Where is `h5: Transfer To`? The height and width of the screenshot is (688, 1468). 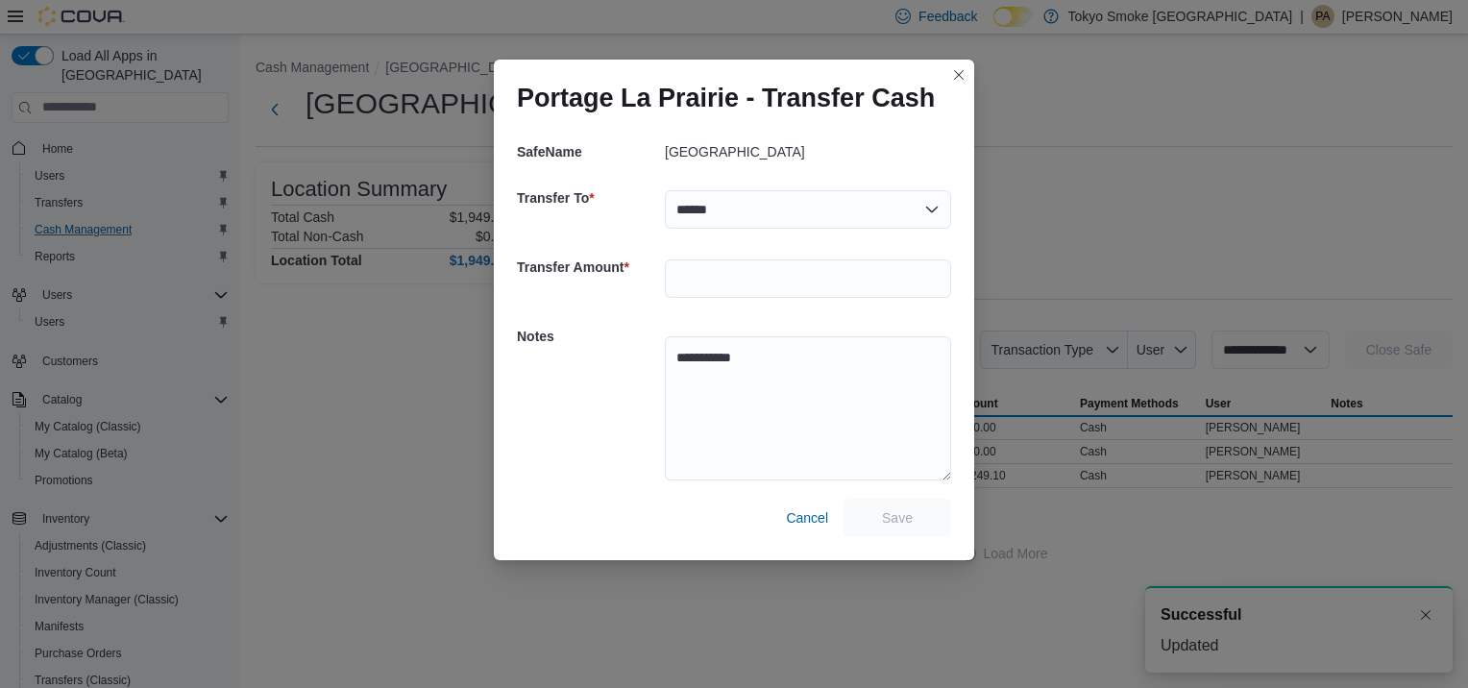 h5: Transfer To is located at coordinates (589, 198).